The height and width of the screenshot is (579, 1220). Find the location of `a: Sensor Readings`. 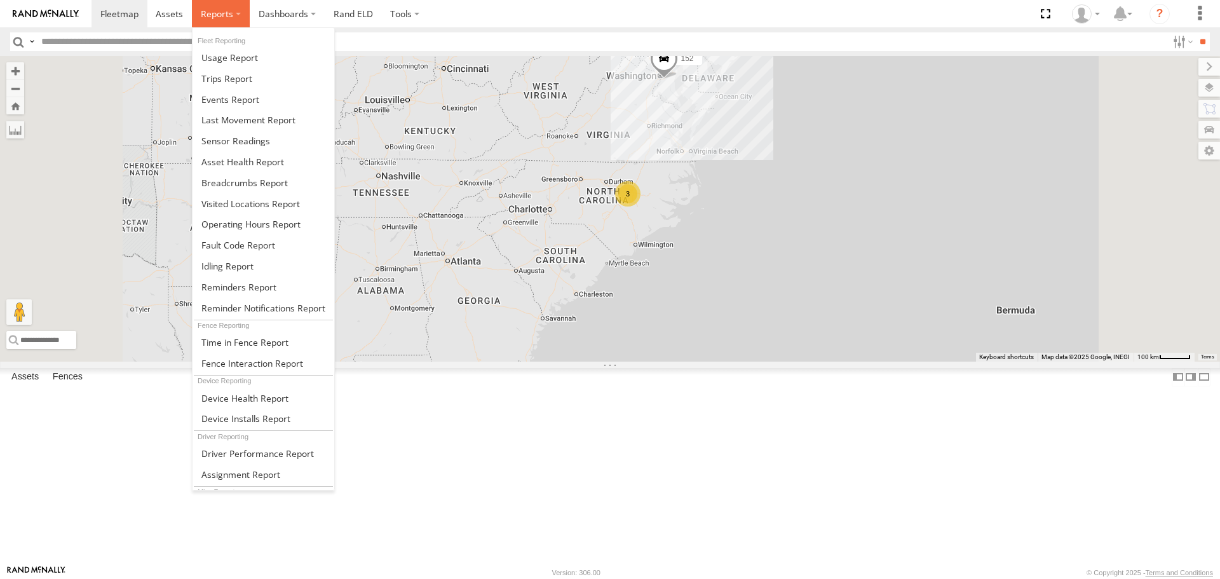

a: Sensor Readings is located at coordinates (263, 140).